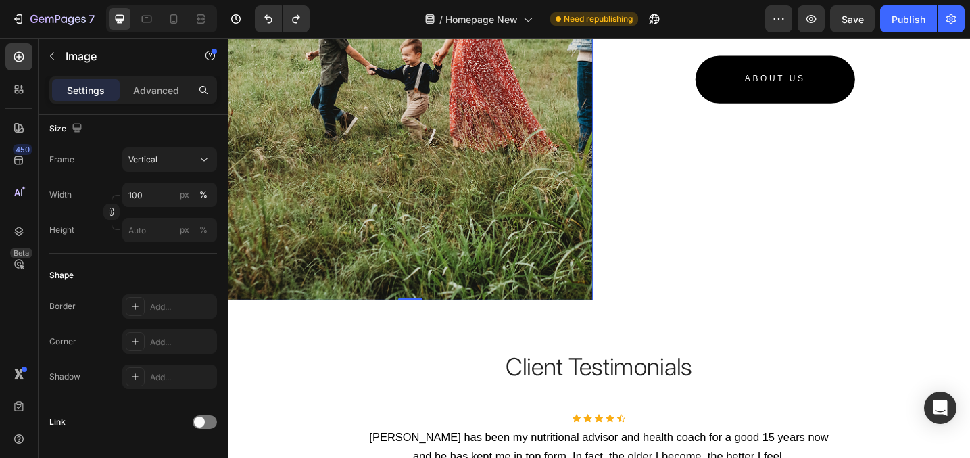 The image size is (970, 458). Describe the element at coordinates (63, 341) in the screenshot. I see `div: Corner` at that location.